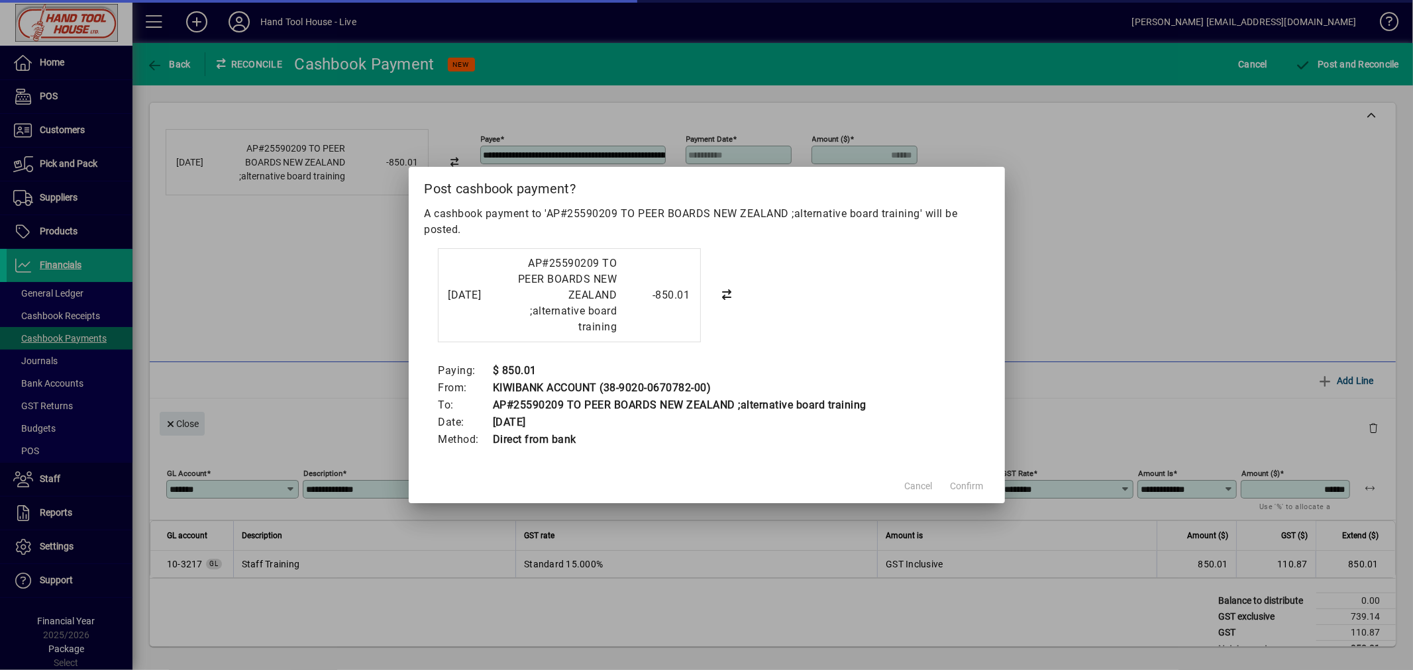 Image resolution: width=1413 pixels, height=670 pixels. What do you see at coordinates (465, 423) in the screenshot?
I see `td: Date:` at bounding box center [465, 423].